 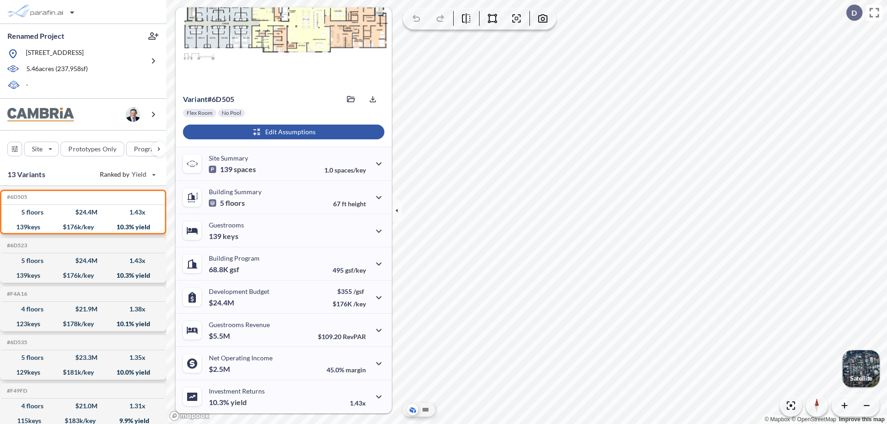 I want to click on p: Renamed Project, so click(x=36, y=36).